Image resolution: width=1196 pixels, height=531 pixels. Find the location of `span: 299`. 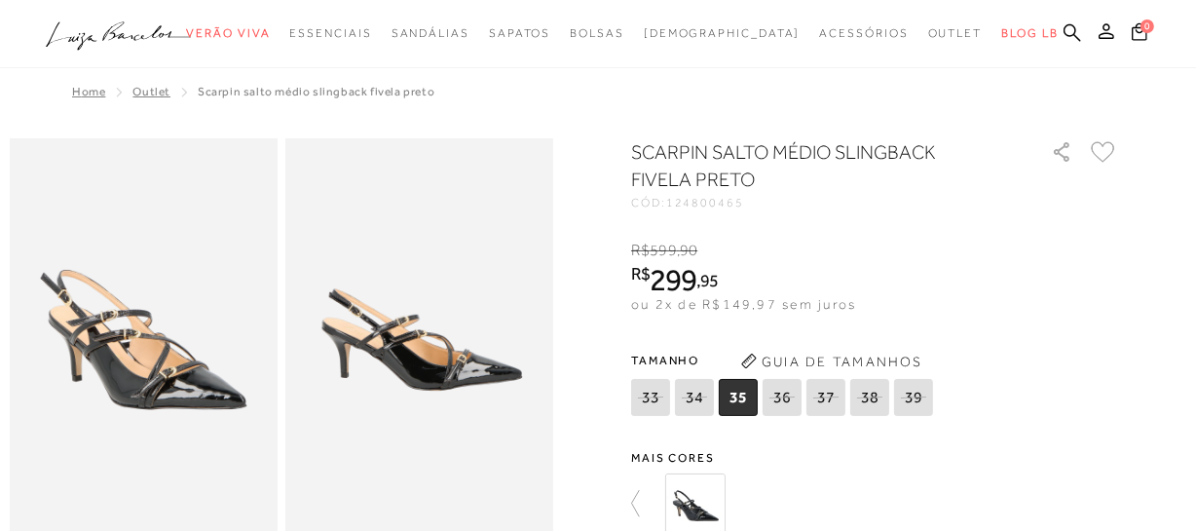

span: 299 is located at coordinates (673, 280).